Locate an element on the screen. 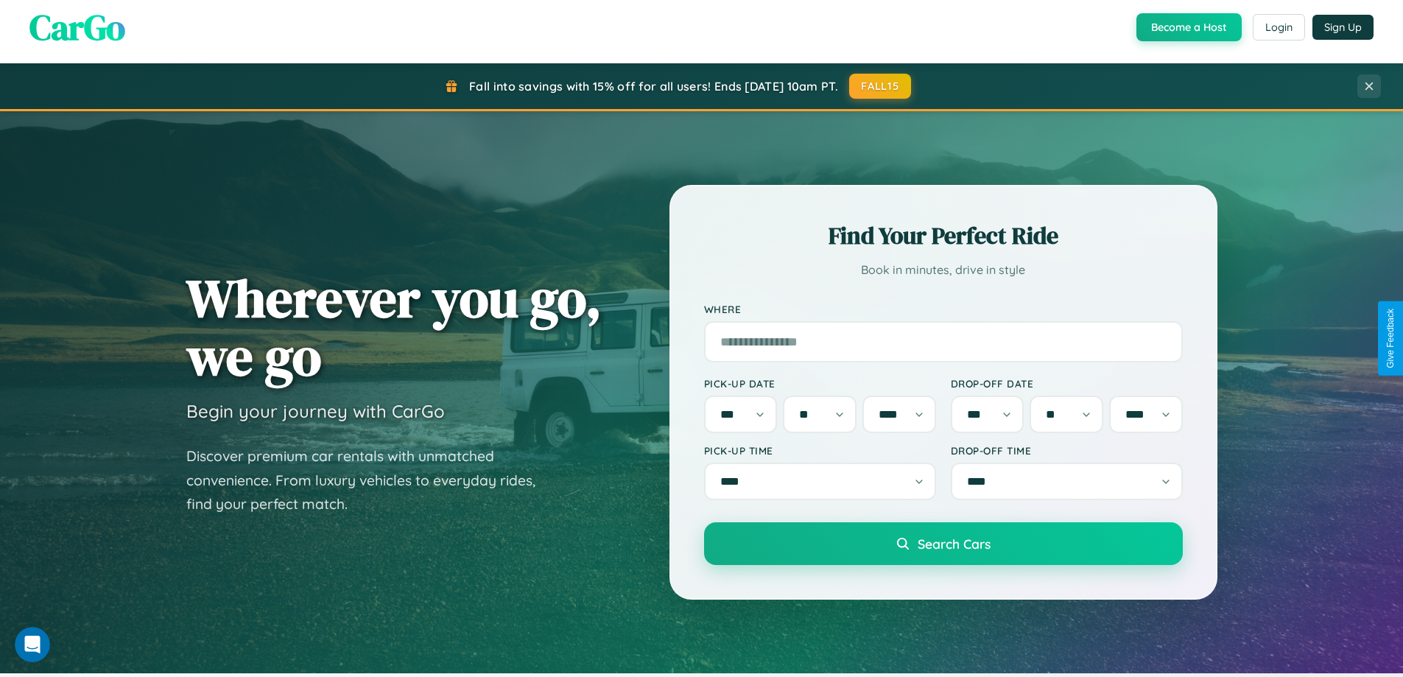 The height and width of the screenshot is (677, 1403). button: Sign Up is located at coordinates (1342, 27).